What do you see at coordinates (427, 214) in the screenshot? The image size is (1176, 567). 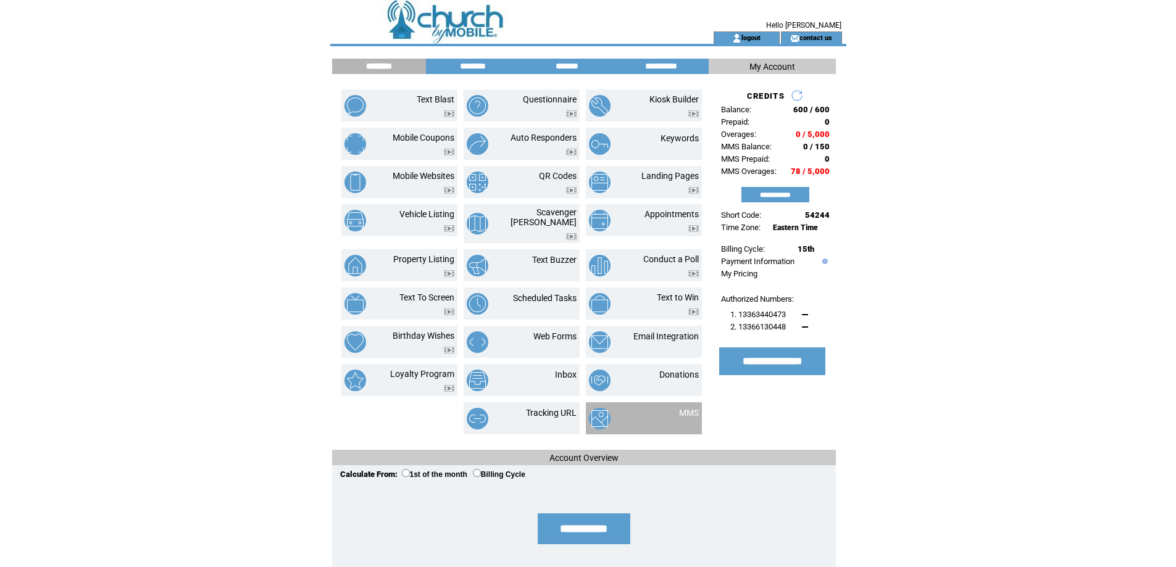 I see `a: Vehicle Listing` at bounding box center [427, 214].